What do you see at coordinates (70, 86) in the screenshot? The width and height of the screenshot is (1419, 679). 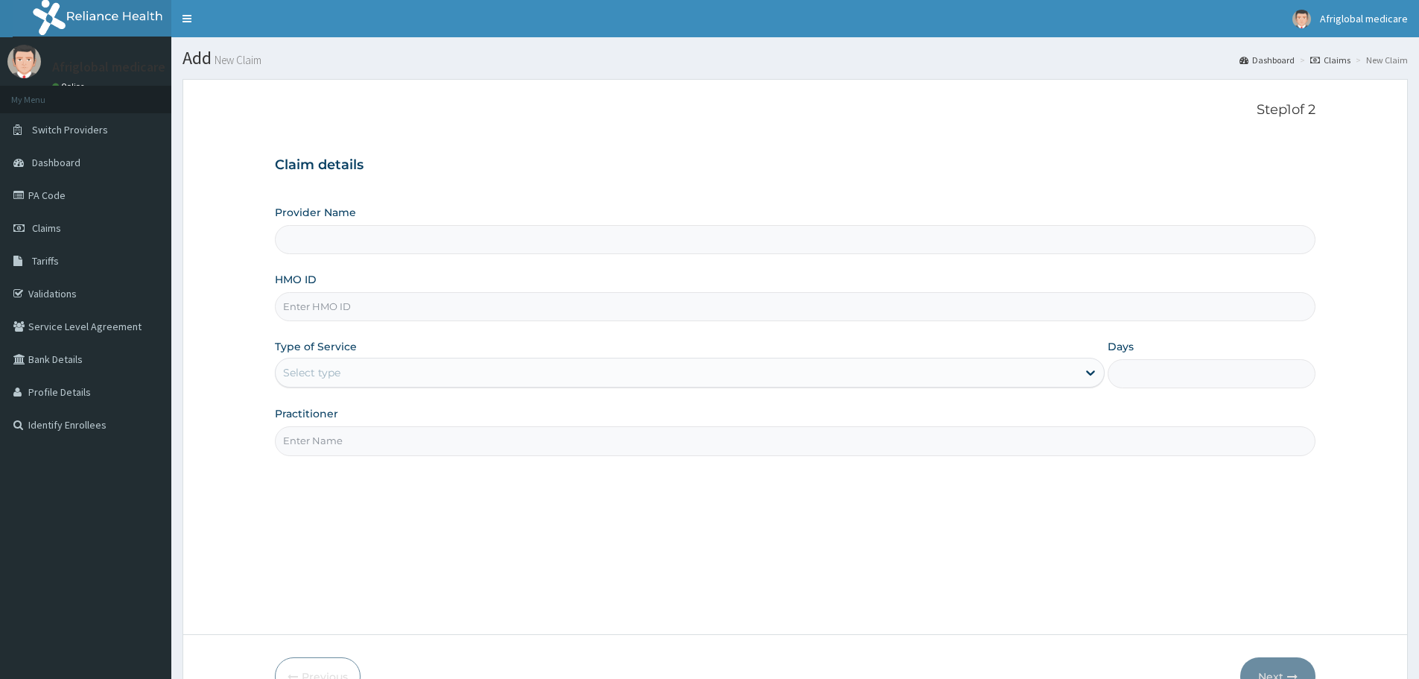 I see `a: Online` at bounding box center [70, 86].